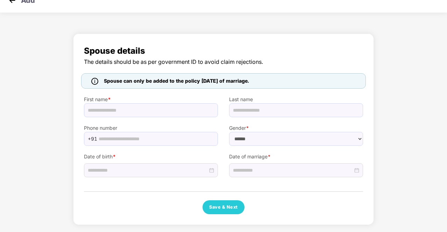 Image resolution: width=447 pixels, height=232 pixels. What do you see at coordinates (223, 62) in the screenshot?
I see `span: The details should be as per government ID to avoid claim rejections.` at bounding box center [223, 62].